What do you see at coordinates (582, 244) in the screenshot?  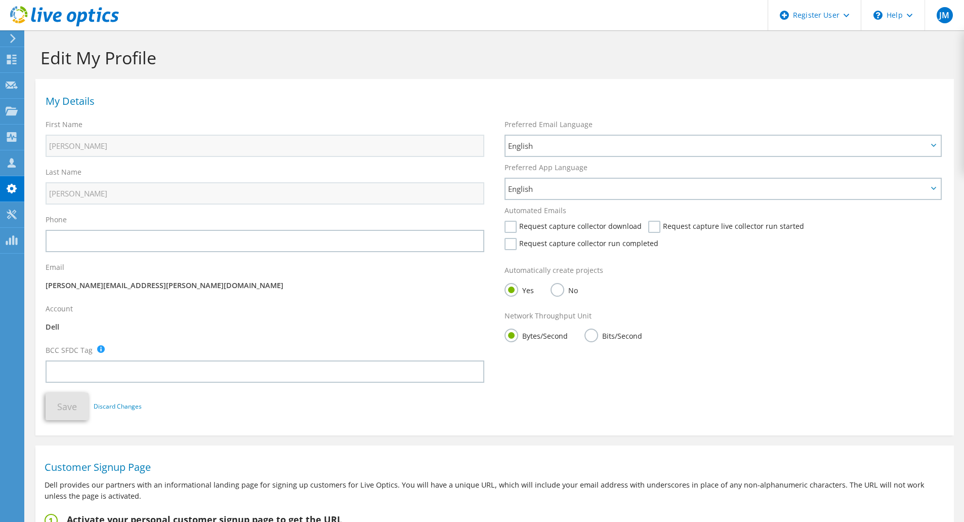 I see `label: Request capture collector run completed` at bounding box center [582, 244].